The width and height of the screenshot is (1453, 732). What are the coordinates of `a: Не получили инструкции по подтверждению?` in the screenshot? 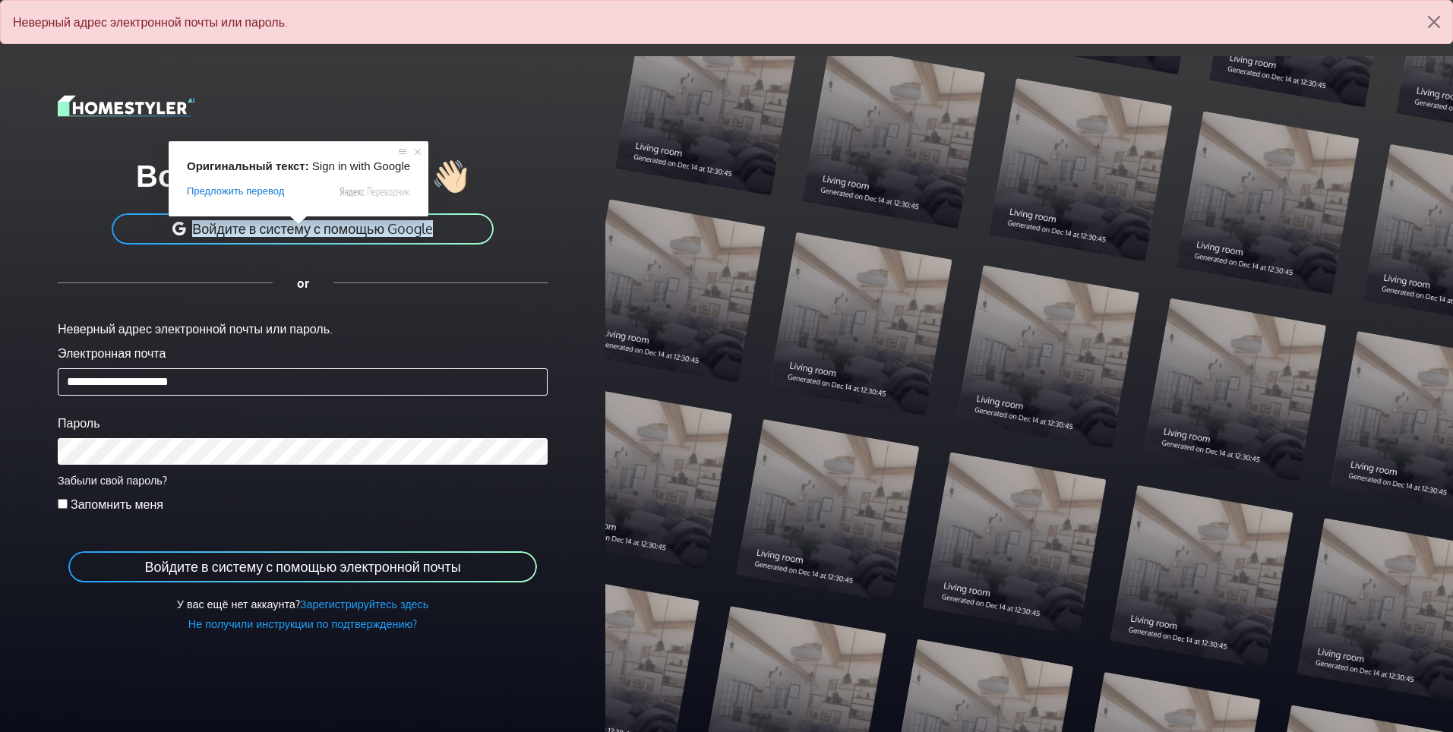 It's located at (302, 624).